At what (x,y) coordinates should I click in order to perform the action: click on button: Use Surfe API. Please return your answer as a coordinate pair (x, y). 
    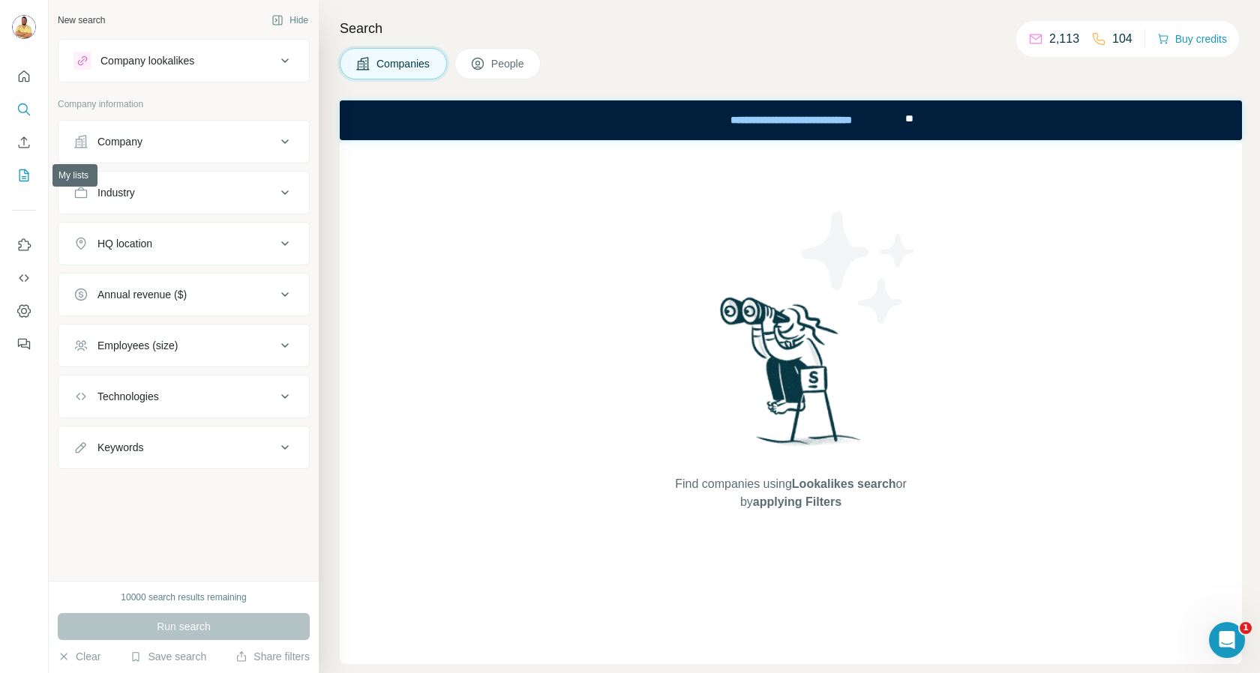
    Looking at the image, I should click on (24, 278).